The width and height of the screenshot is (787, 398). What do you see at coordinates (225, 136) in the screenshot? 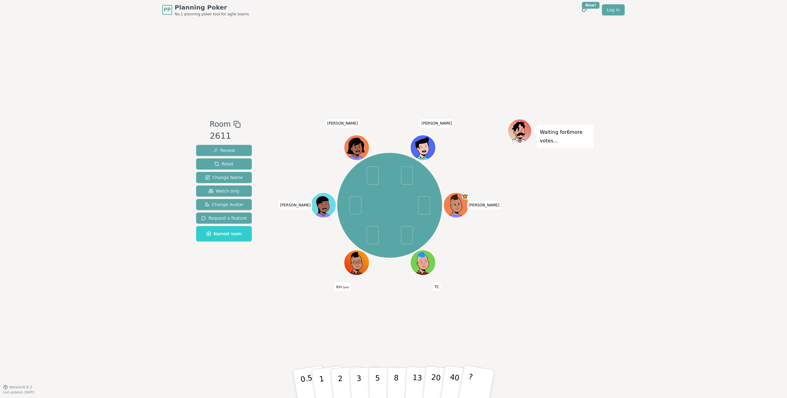
I see `div: 2611` at bounding box center [225, 136].